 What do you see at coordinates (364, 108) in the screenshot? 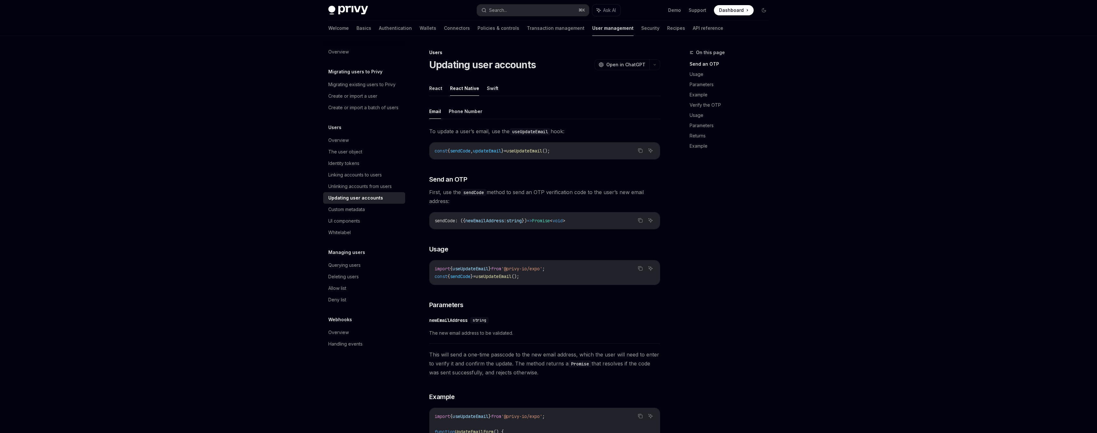
I see `a: Create or import a batch of users` at bounding box center [364, 108].